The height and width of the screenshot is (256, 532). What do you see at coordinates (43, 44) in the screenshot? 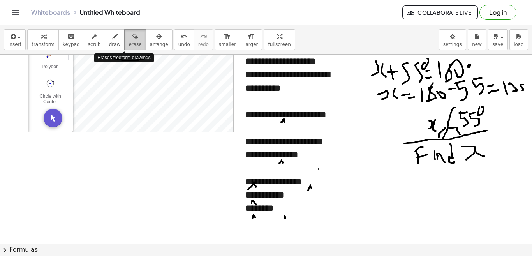
I see `span: transform` at bounding box center [43, 44].